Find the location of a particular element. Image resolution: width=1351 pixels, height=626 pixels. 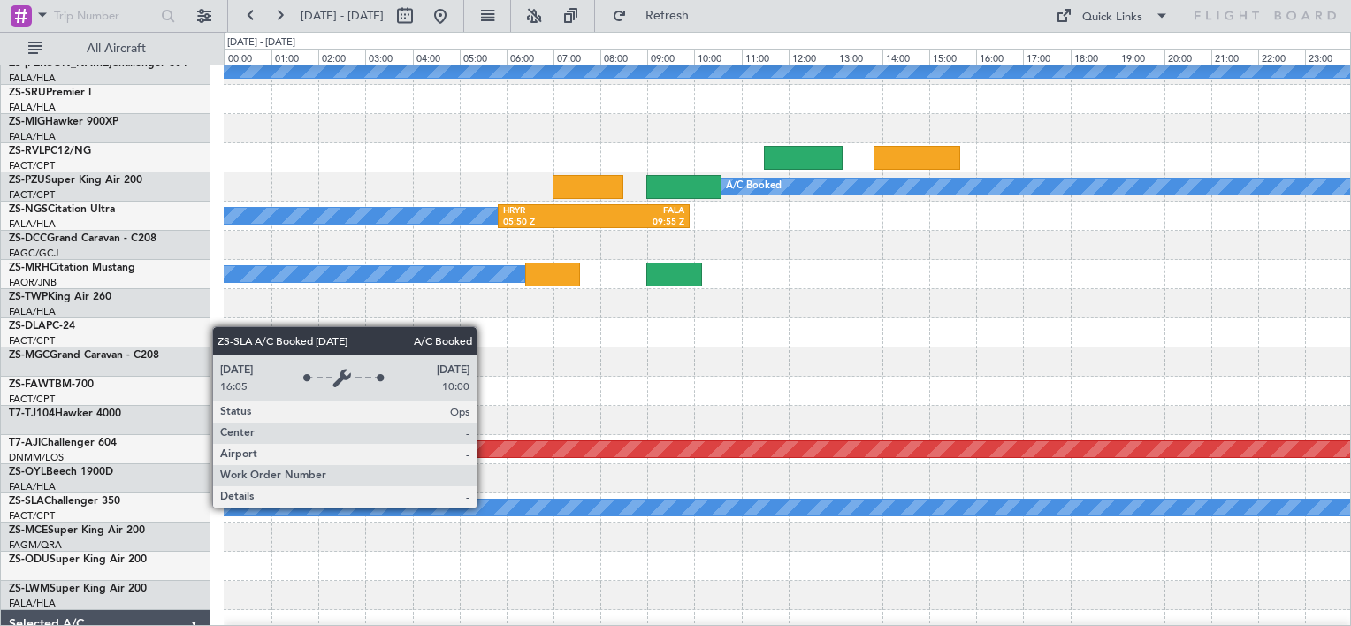

div: 06:00 is located at coordinates (529, 57).